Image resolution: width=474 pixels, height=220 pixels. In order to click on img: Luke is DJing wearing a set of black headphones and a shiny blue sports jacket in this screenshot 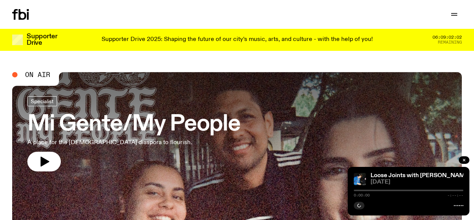, I will do `click(360, 179)`.